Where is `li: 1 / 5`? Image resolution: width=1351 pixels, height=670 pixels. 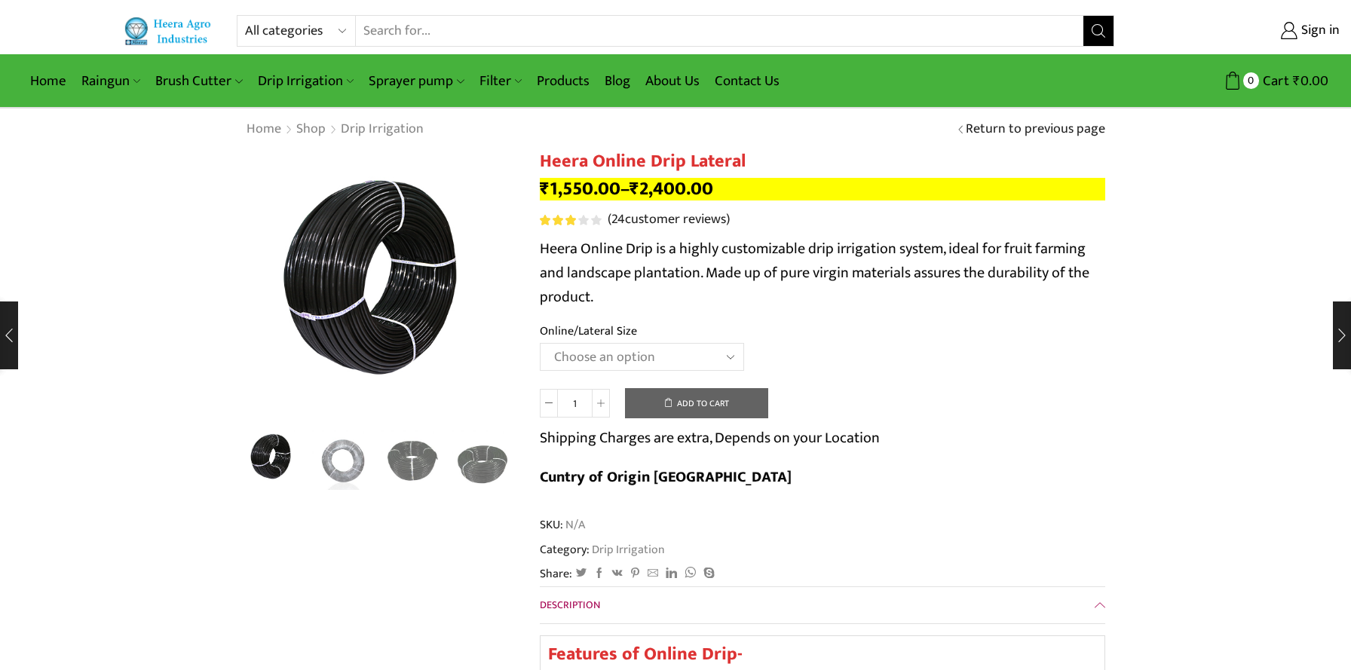
li: 1 / 5 is located at coordinates (273, 460).